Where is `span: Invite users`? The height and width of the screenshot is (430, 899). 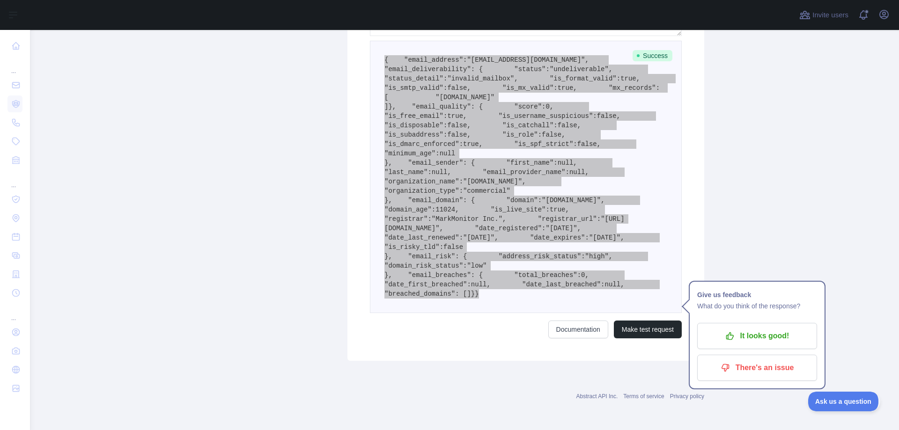 span: Invite users is located at coordinates (830, 15).